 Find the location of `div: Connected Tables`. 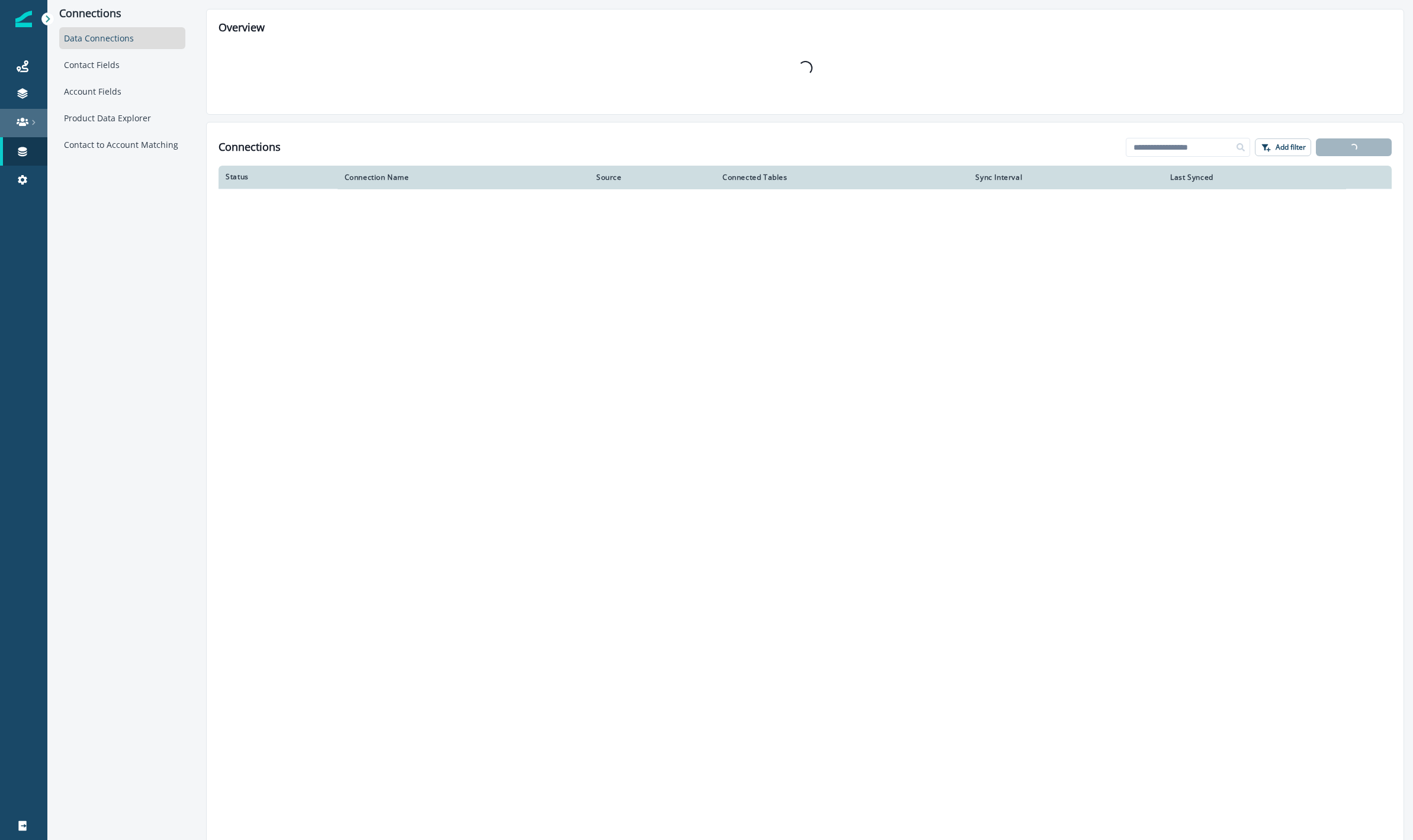

div: Connected Tables is located at coordinates (841, 178).